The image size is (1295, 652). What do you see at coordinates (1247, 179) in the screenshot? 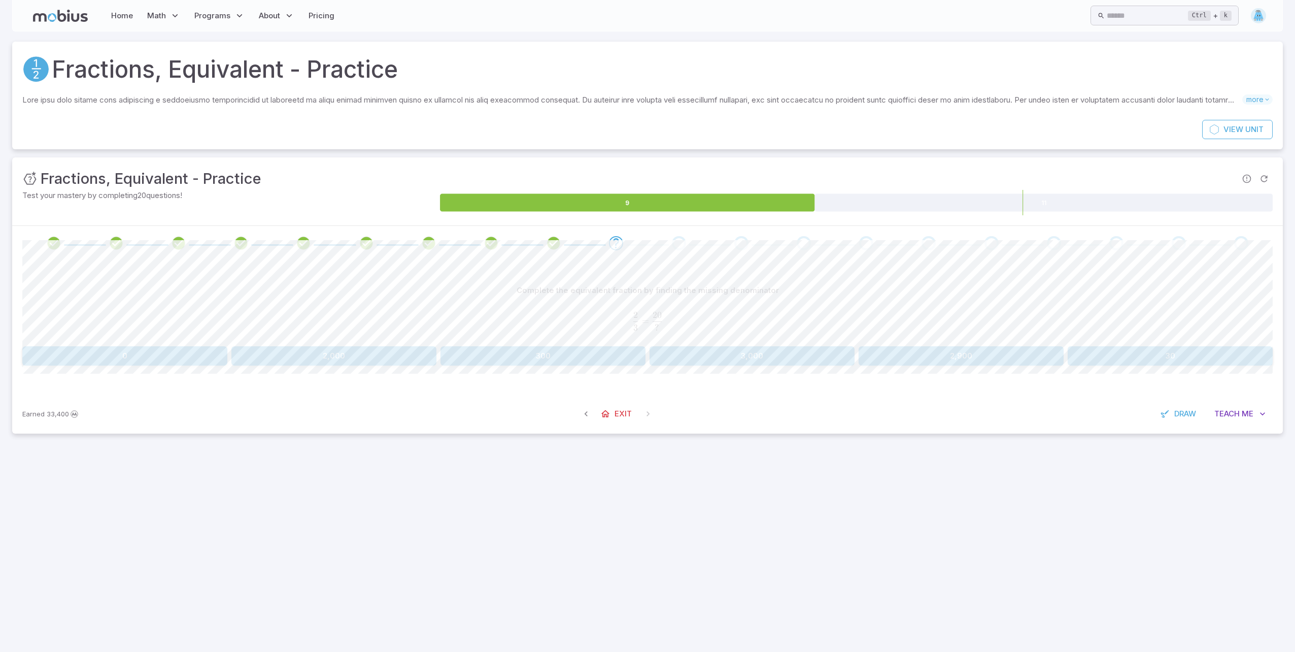
I see `span: Report an issue with the question` at bounding box center [1247, 179].